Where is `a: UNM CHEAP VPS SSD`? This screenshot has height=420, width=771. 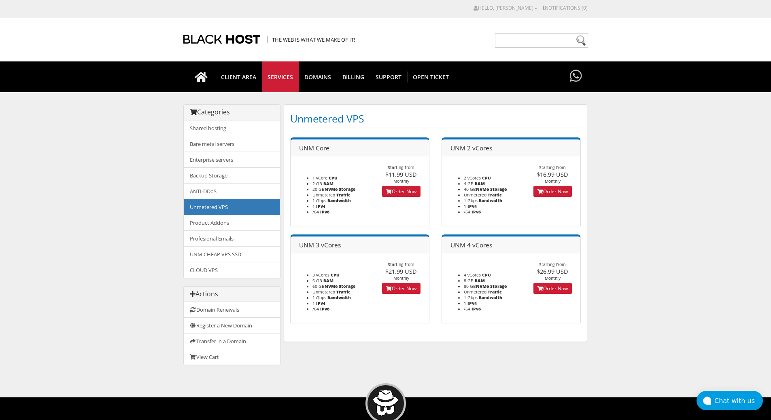 a: UNM CHEAP VPS SSD is located at coordinates (232, 255).